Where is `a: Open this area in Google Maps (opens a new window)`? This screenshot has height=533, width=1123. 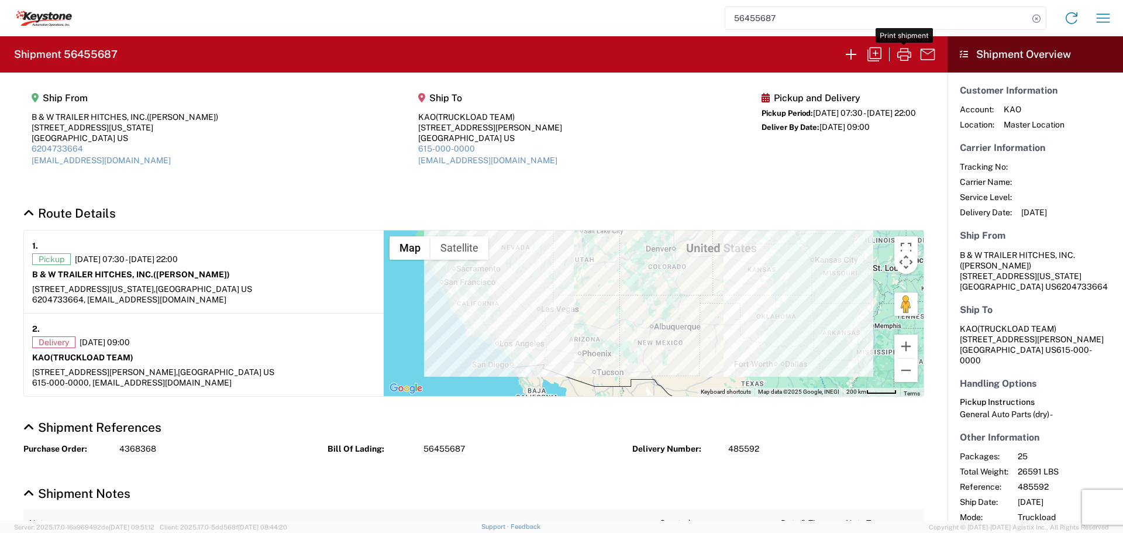
a: Open this area in Google Maps (opens a new window) is located at coordinates (406, 388).